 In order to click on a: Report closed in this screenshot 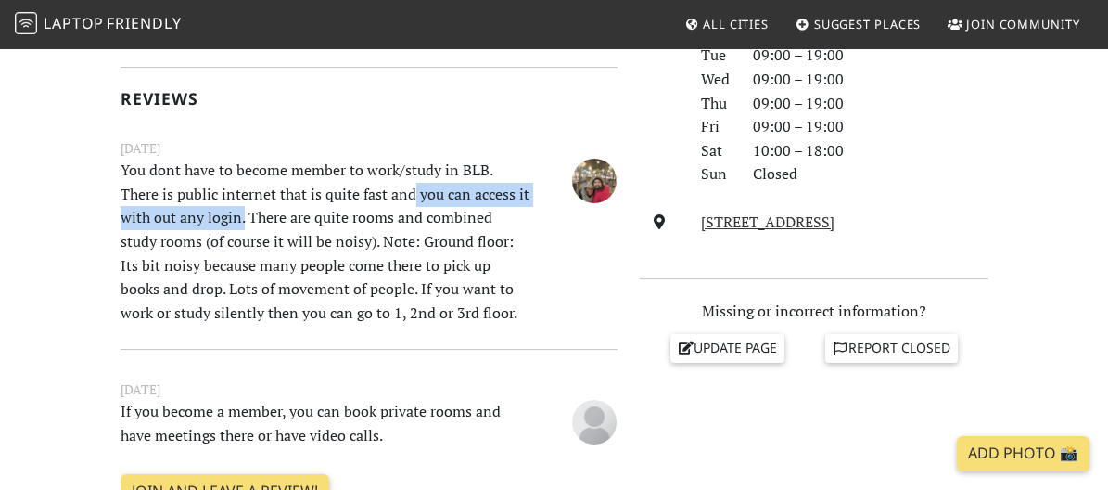, I will do `click(892, 348)`.